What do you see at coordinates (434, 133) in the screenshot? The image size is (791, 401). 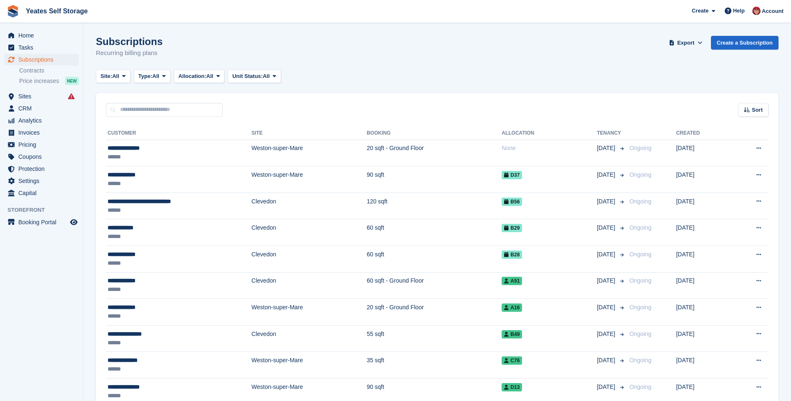 I see `th: Booking` at bounding box center [434, 133].